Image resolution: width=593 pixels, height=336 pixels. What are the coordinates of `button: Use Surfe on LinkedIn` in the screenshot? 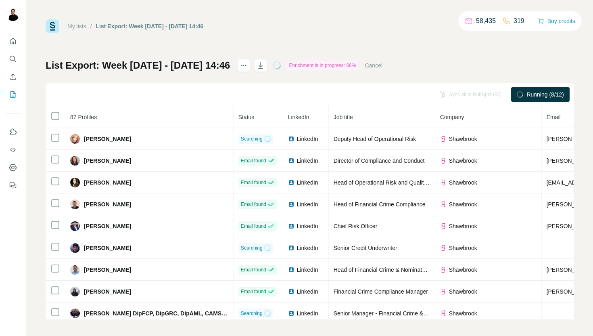 It's located at (13, 132).